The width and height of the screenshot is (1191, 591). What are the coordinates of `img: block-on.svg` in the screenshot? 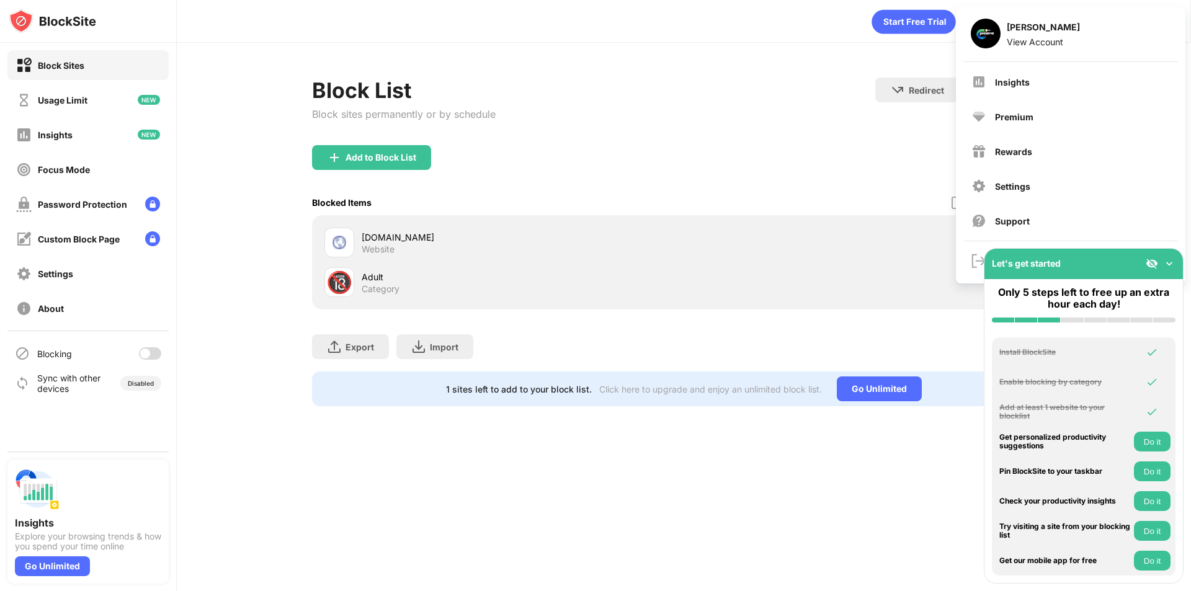 It's located at (24, 65).